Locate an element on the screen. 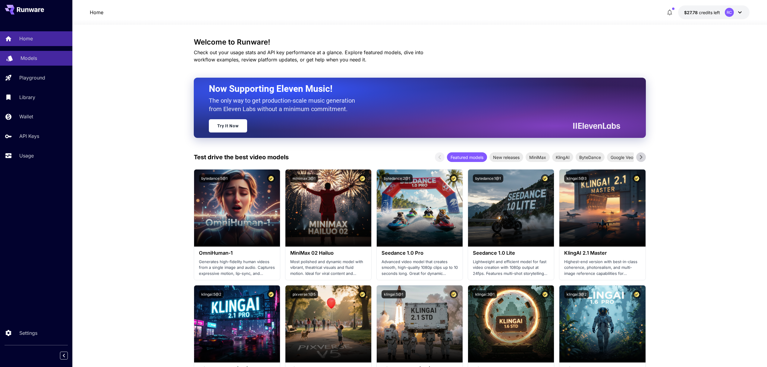 The image size is (767, 367). span: New releases is located at coordinates (506, 157).